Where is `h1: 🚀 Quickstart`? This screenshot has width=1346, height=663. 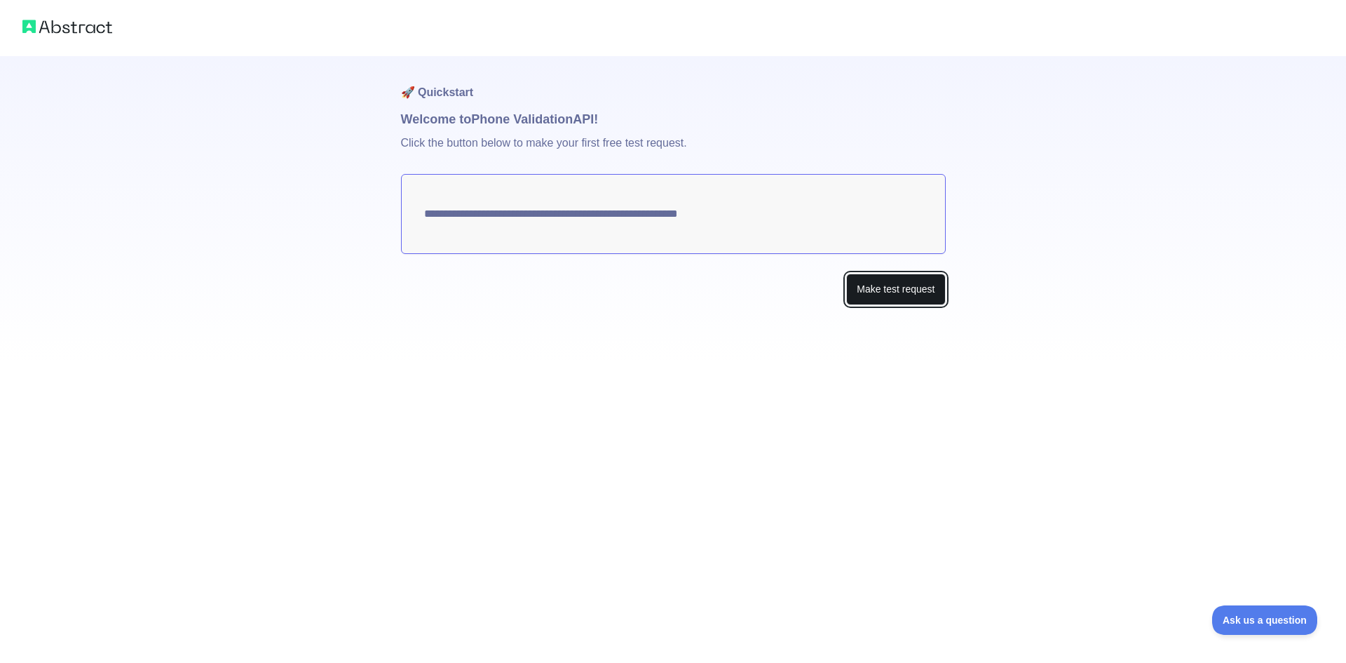
h1: 🚀 Quickstart is located at coordinates (673, 83).